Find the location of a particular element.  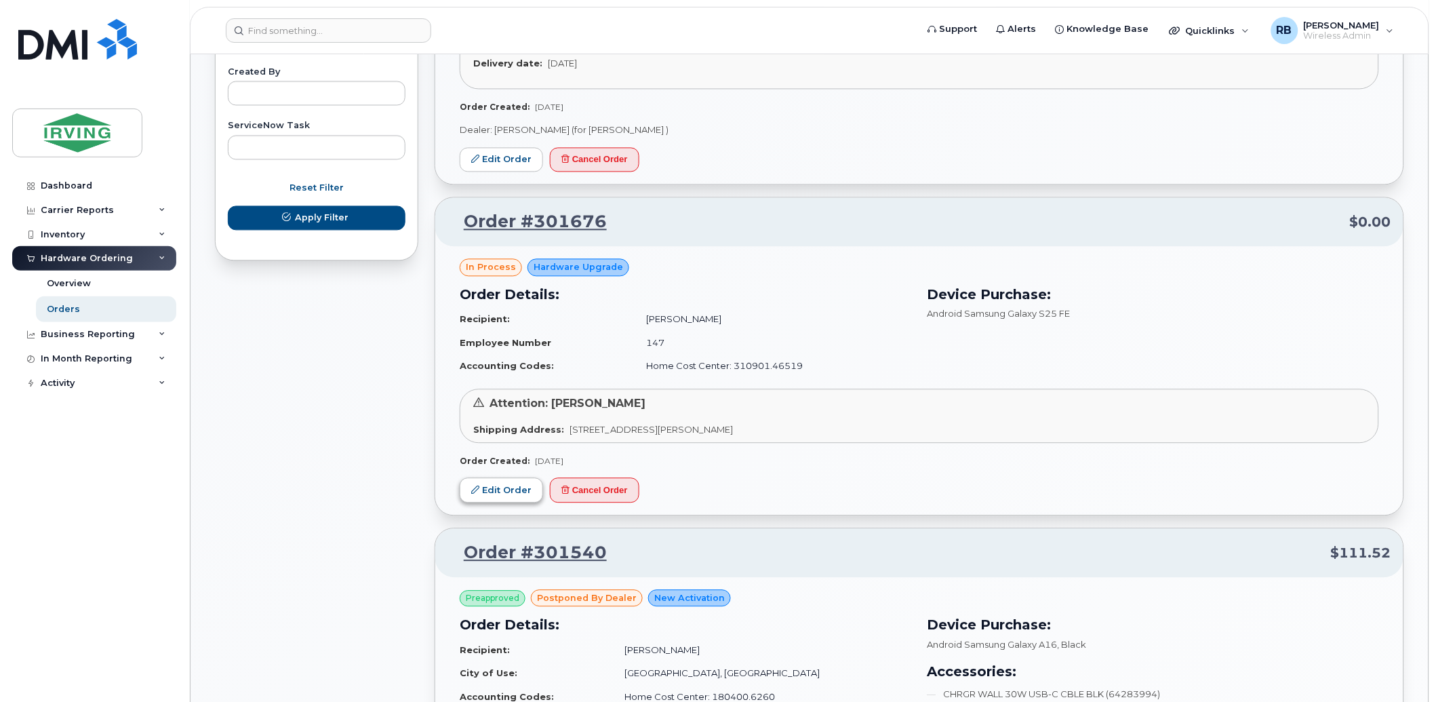

h3: Accessories: is located at coordinates (1153, 672).